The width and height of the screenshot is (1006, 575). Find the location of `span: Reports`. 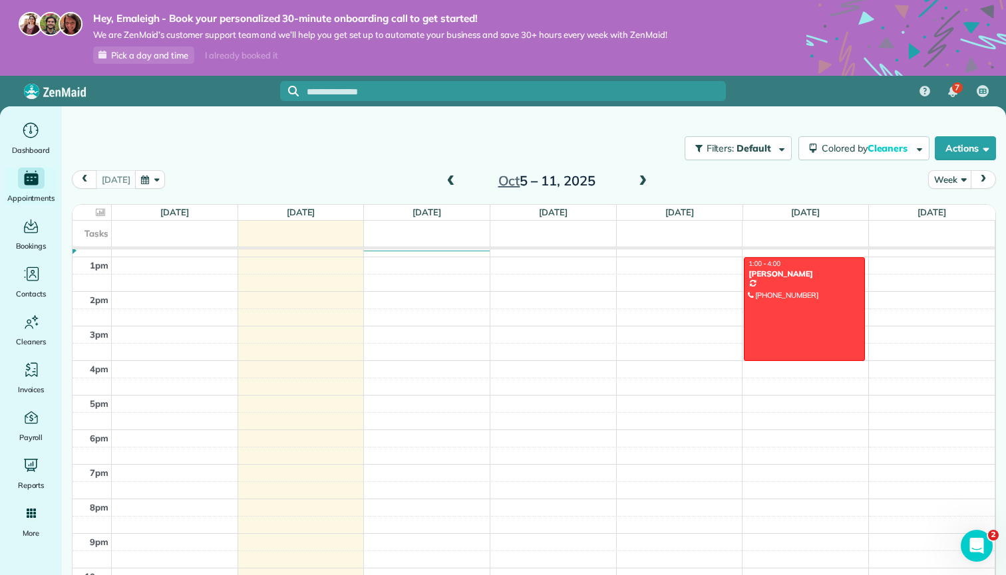

span: Reports is located at coordinates (31, 486).